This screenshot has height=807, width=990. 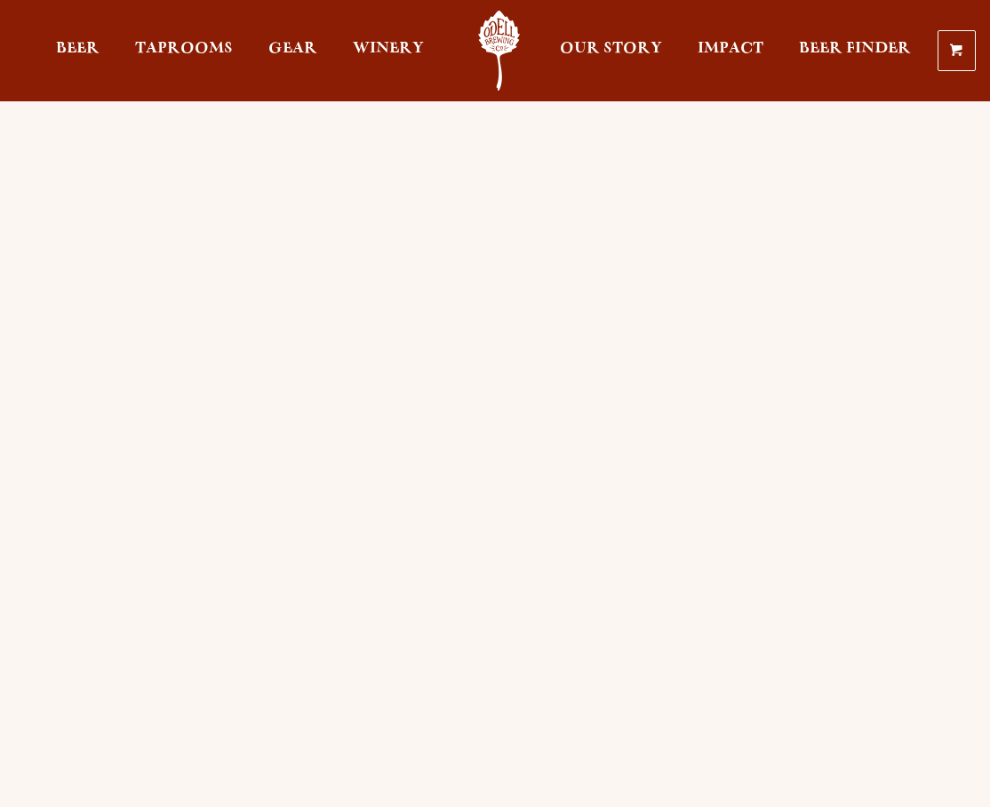 What do you see at coordinates (611, 51) in the screenshot?
I see `a: Our Story` at bounding box center [611, 51].